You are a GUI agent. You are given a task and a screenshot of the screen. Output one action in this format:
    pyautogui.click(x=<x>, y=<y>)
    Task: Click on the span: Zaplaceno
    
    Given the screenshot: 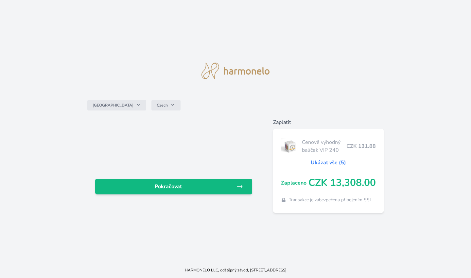 What is the action you would take?
    pyautogui.click(x=295, y=183)
    